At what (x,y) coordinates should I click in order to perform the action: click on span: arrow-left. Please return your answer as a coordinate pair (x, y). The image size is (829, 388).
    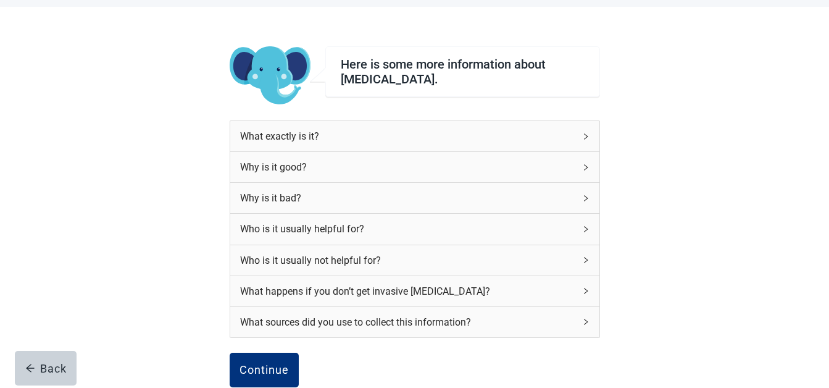
    Looking at the image, I should click on (30, 368).